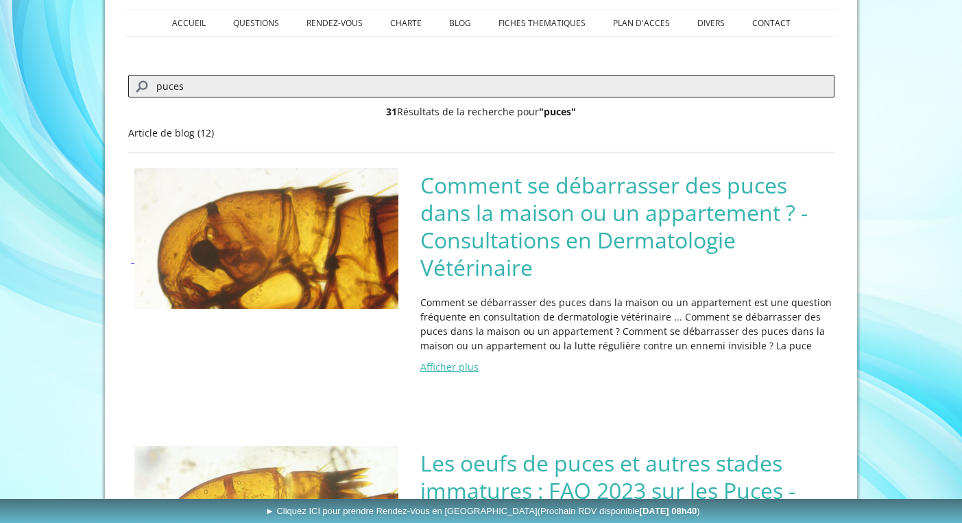 This screenshot has height=523, width=962. Describe the element at coordinates (335, 23) in the screenshot. I see `a: RENDEZ-VOUS` at that location.